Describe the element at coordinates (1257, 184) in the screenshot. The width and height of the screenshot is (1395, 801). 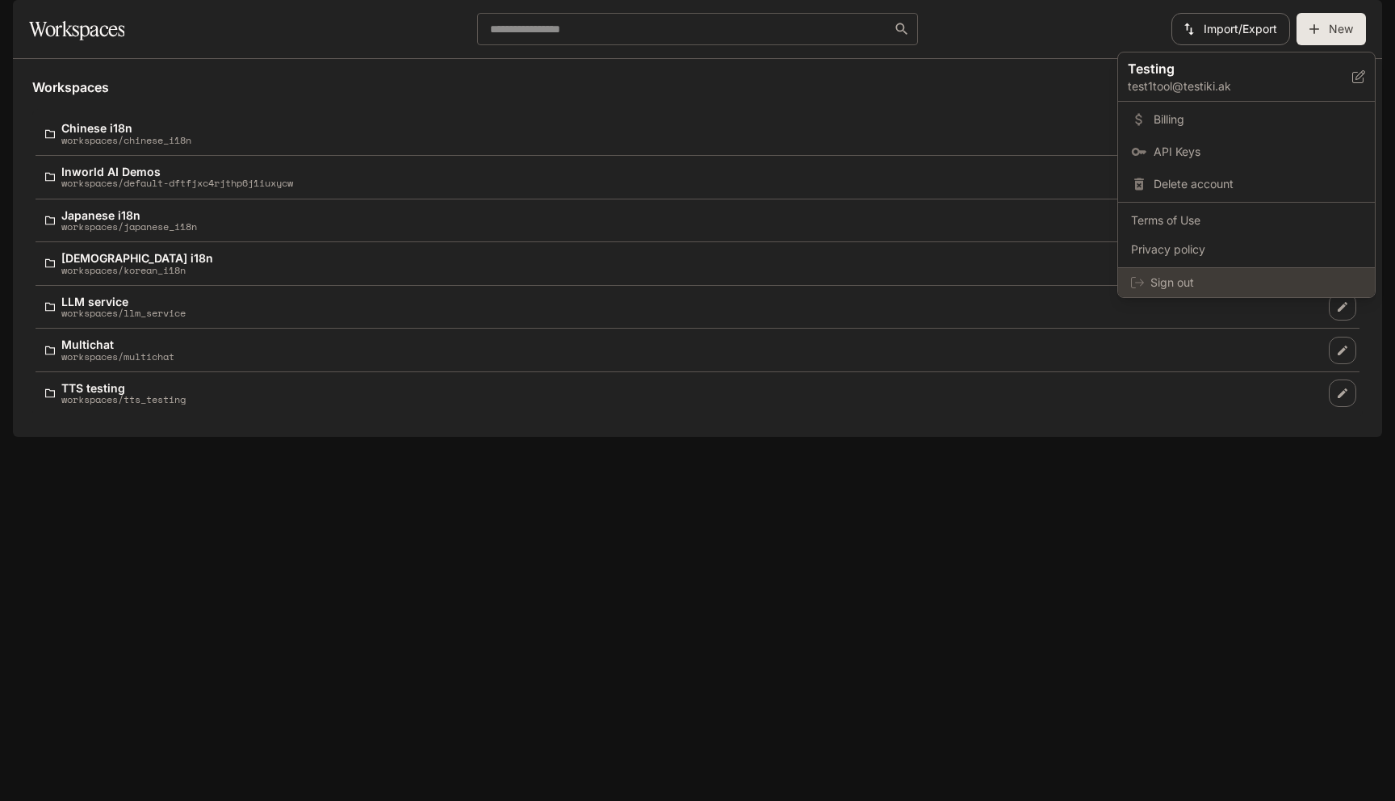
I see `span: Delete account` at that location.